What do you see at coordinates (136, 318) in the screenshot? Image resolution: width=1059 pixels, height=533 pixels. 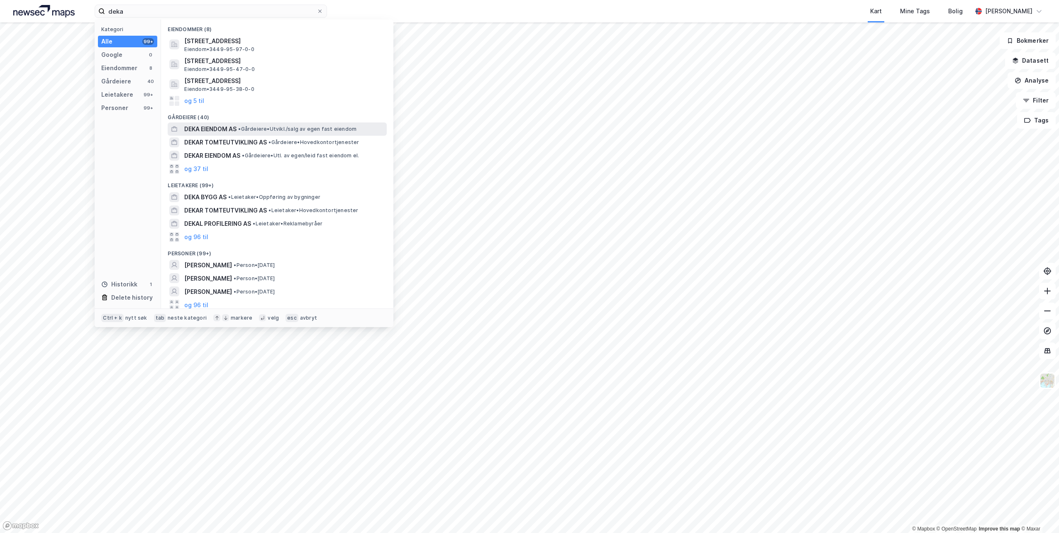 I see `div: nytt søk` at bounding box center [136, 318].